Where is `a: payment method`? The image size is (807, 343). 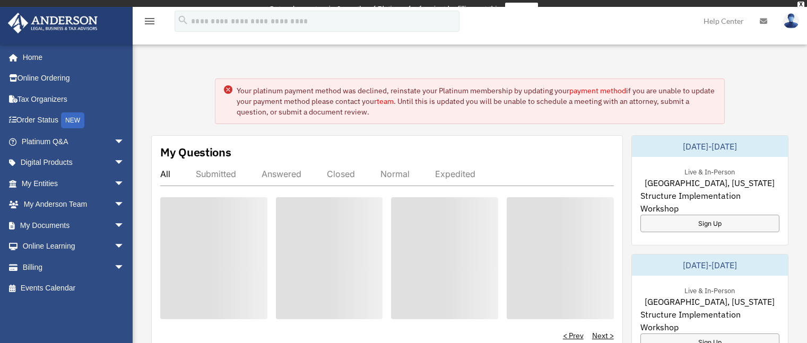 a: payment method is located at coordinates (598, 91).